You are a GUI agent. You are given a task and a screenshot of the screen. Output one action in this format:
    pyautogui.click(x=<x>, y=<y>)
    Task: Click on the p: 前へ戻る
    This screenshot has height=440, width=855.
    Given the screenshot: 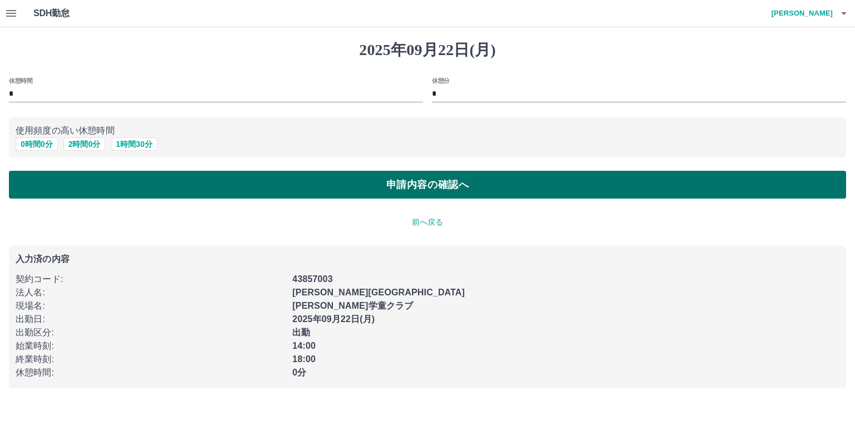 What is the action you would take?
    pyautogui.click(x=427, y=222)
    